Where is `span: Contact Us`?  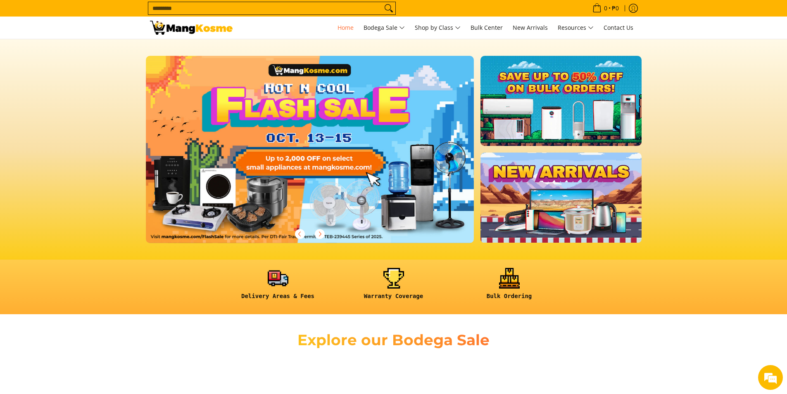 span: Contact Us is located at coordinates (618, 27).